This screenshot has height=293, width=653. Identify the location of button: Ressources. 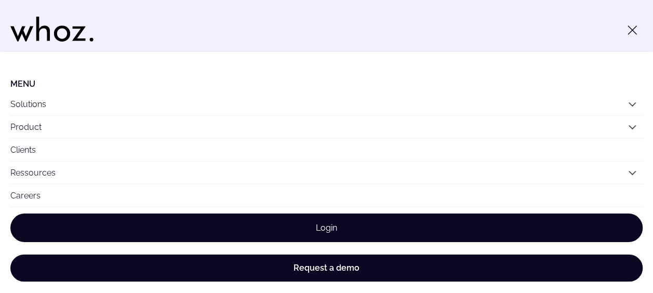
(326, 172).